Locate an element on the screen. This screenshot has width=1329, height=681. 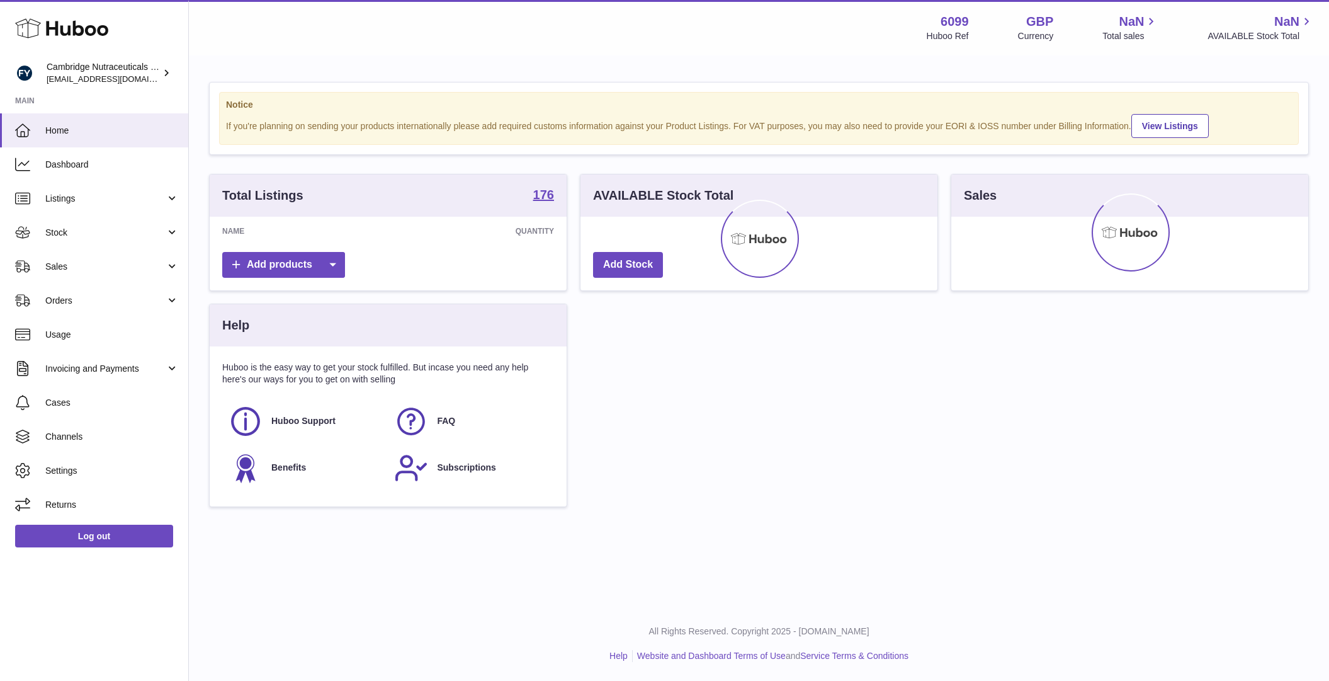
span: Dashboard is located at coordinates (112, 164).